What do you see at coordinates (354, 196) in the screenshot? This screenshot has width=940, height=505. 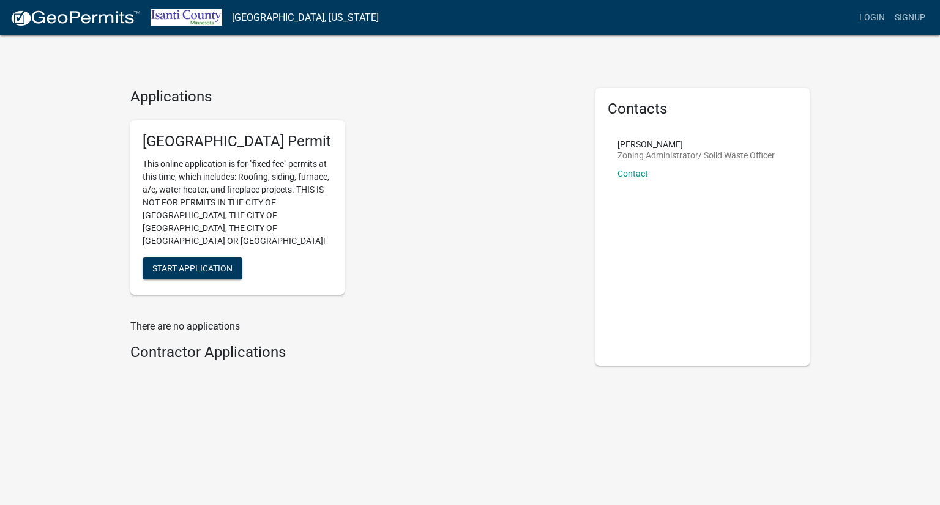 I see `wm-workflow-list-section: Applications` at bounding box center [354, 196].